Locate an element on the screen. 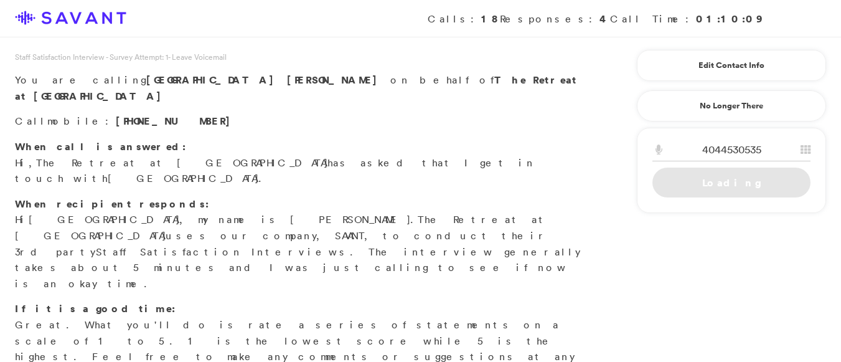  p: You are calling on behalf of is located at coordinates (302, 88).